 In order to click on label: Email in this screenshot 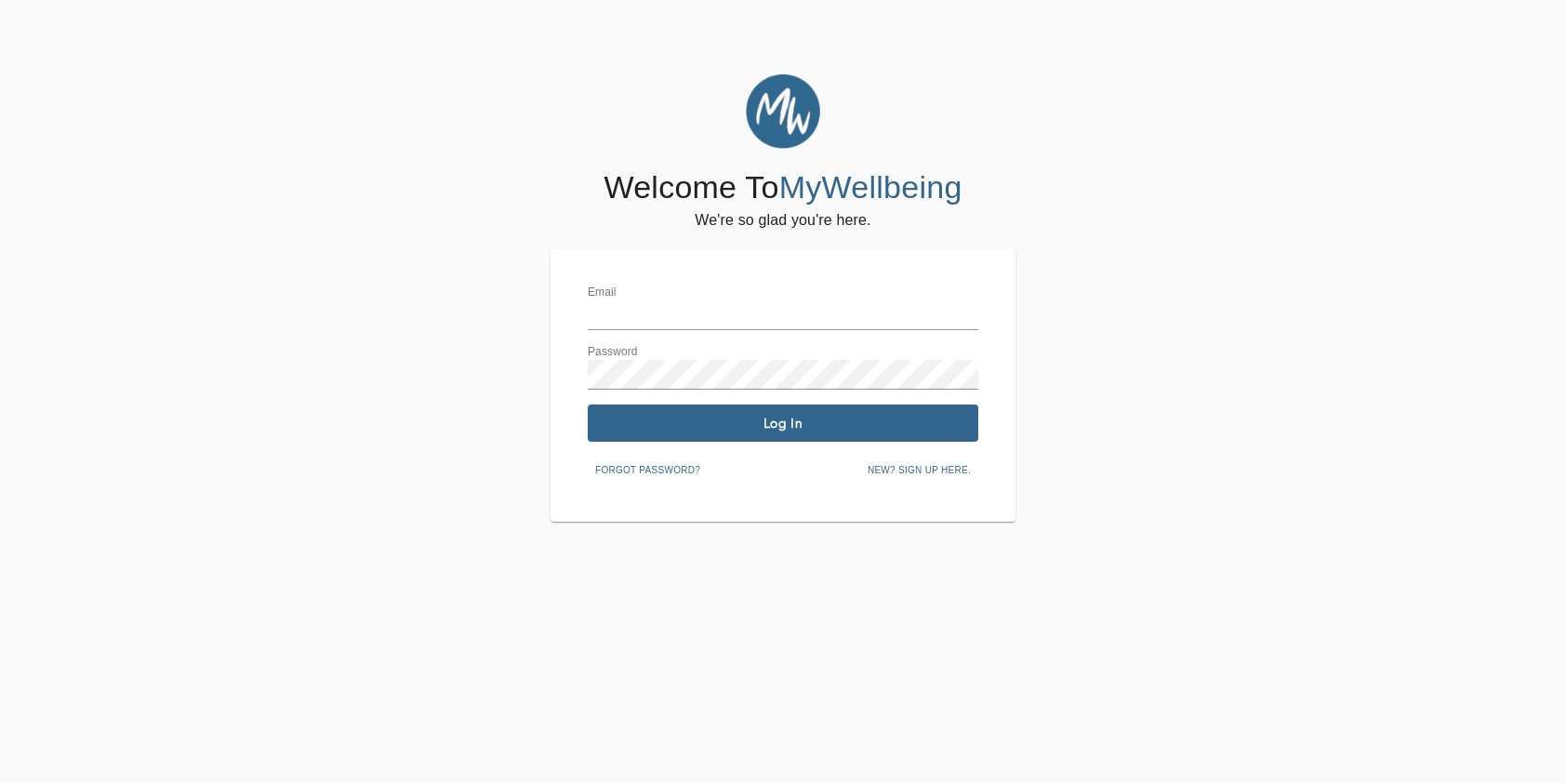, I will do `click(602, 293)`.